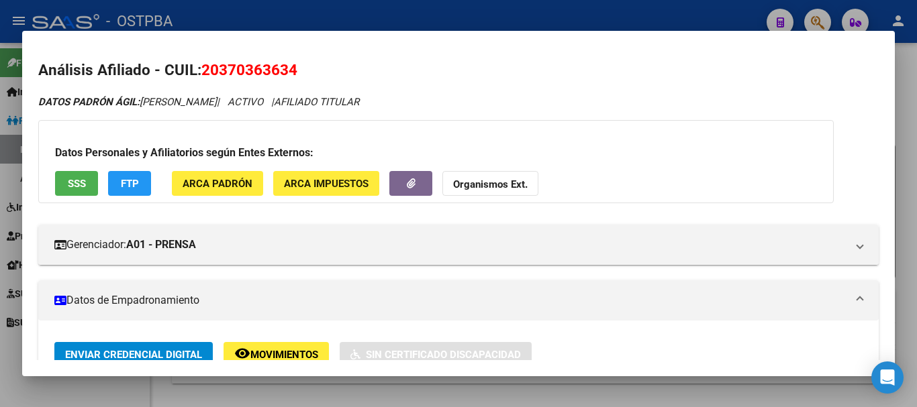 Image resolution: width=917 pixels, height=407 pixels. What do you see at coordinates (490, 185) in the screenshot?
I see `strong: Organismos Ext.` at bounding box center [490, 185].